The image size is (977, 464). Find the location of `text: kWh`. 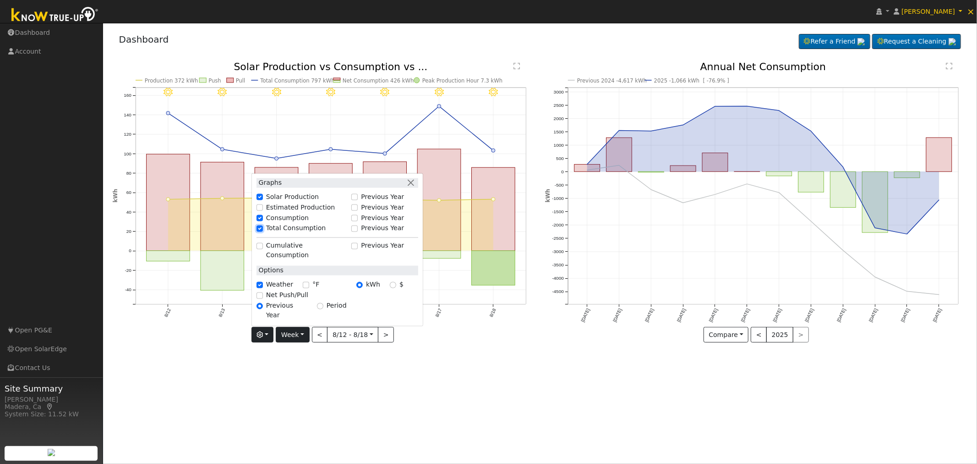

text: kWh is located at coordinates (548, 196).